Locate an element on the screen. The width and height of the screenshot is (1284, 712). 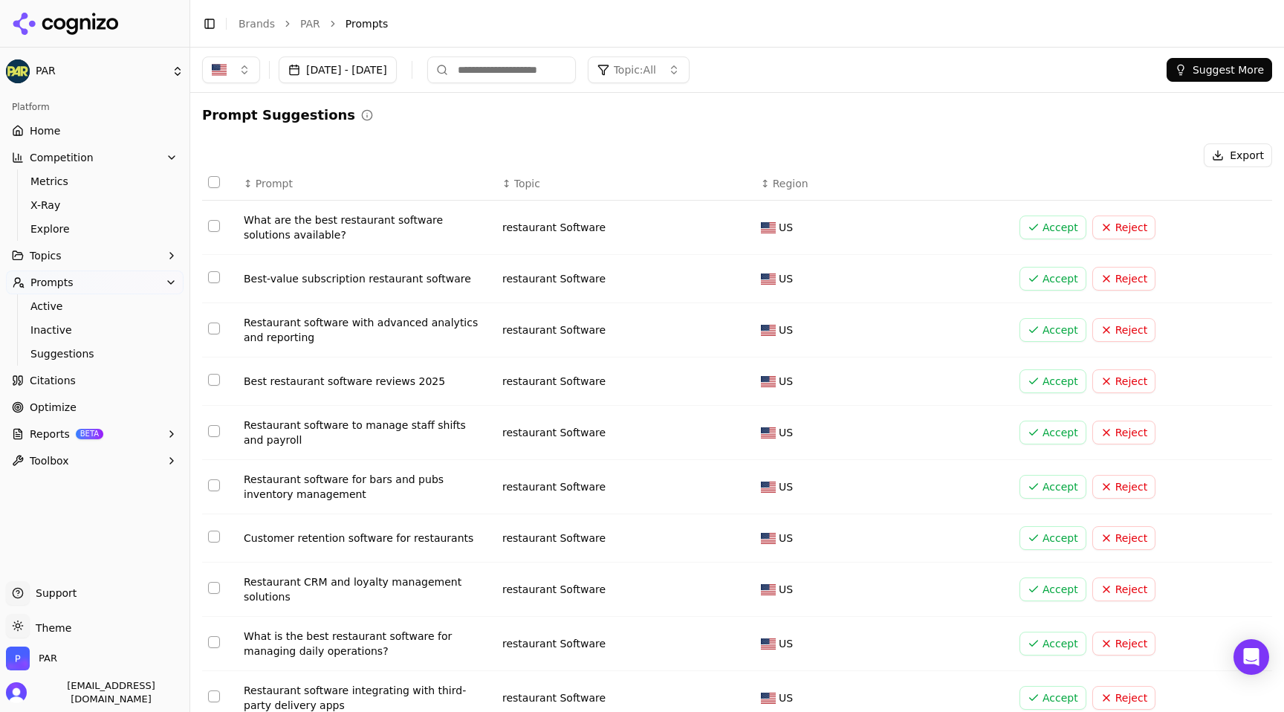
a: X-Ray is located at coordinates (95, 205).